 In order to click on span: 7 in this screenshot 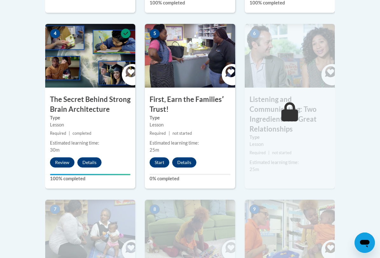, I will do `click(55, 209)`.